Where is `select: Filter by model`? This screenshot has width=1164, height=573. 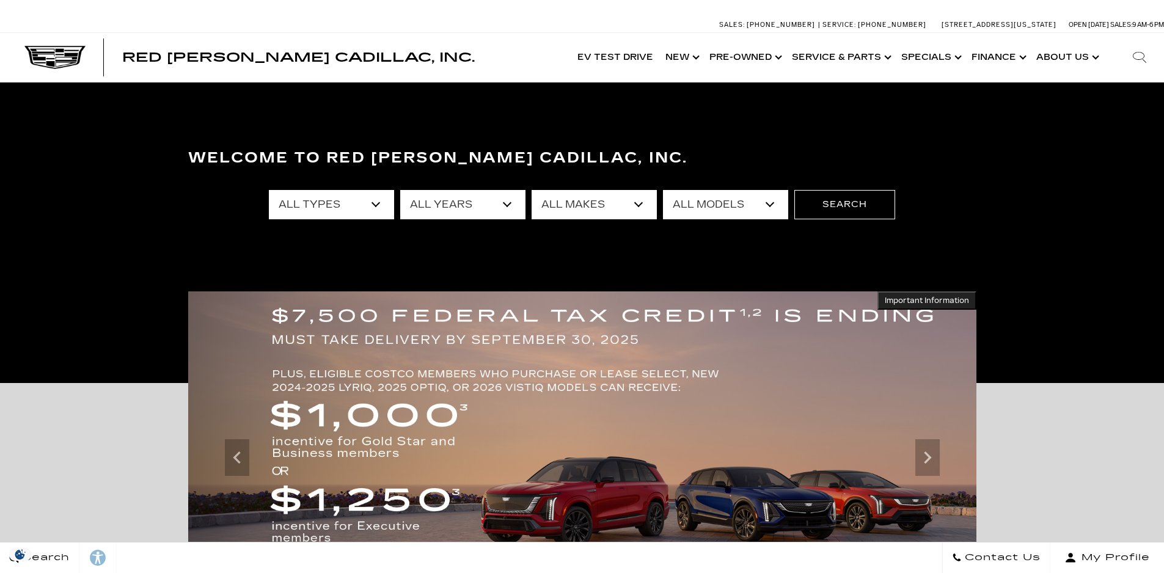
select: Filter by model is located at coordinates (725, 205).